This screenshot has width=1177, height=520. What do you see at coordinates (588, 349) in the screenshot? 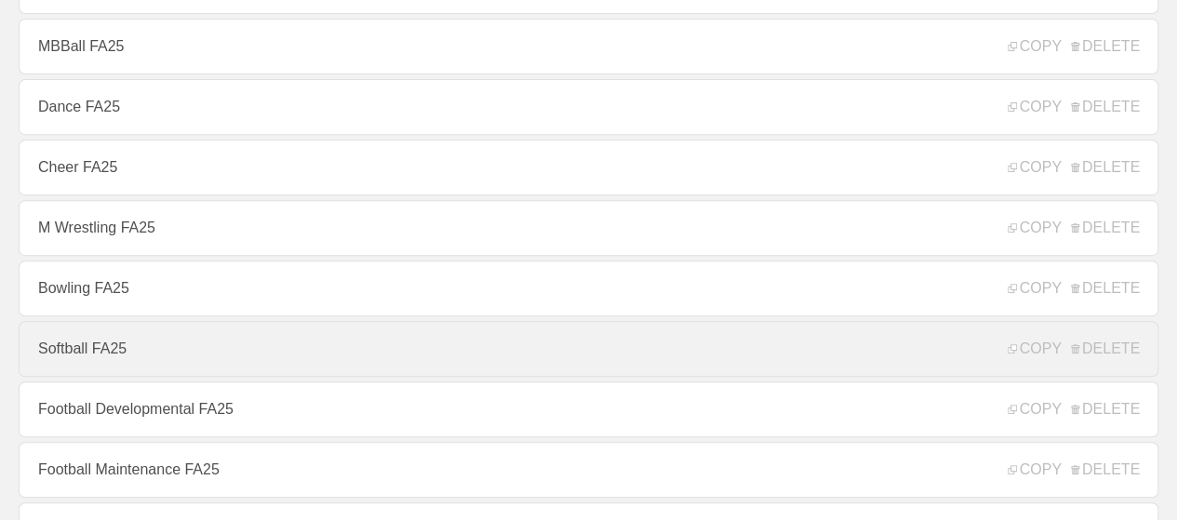
I see `a: Softball FA25` at bounding box center [588, 349].